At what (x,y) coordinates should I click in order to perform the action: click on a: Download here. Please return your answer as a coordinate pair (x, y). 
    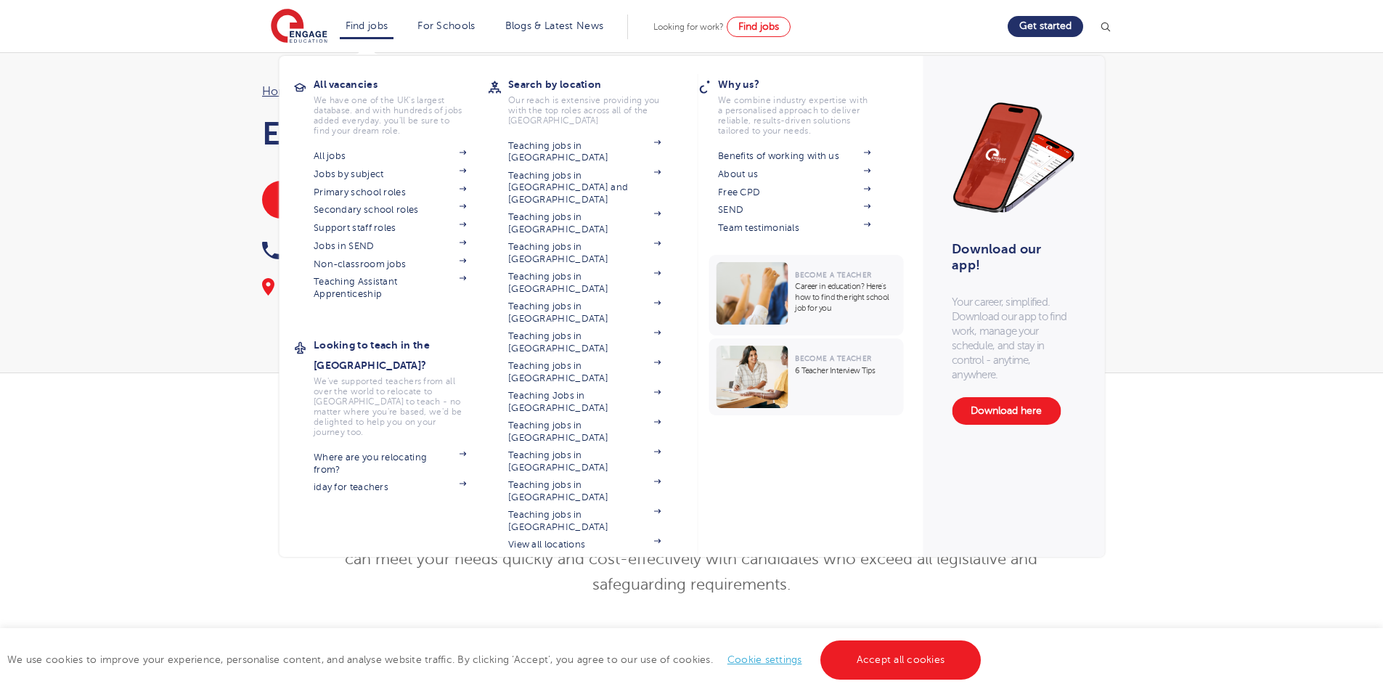
    Looking at the image, I should click on (1006, 411).